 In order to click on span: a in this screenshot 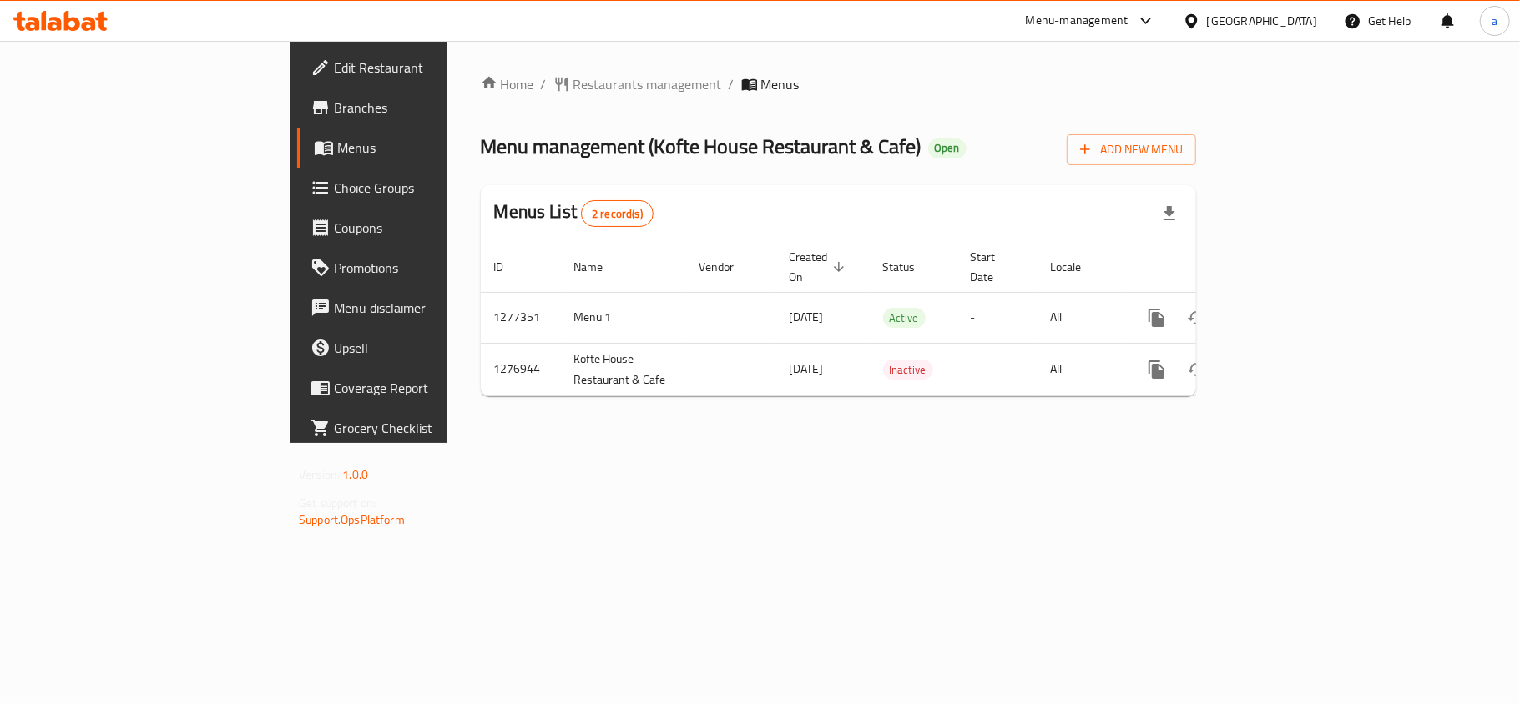, I will do `click(1494, 21)`.